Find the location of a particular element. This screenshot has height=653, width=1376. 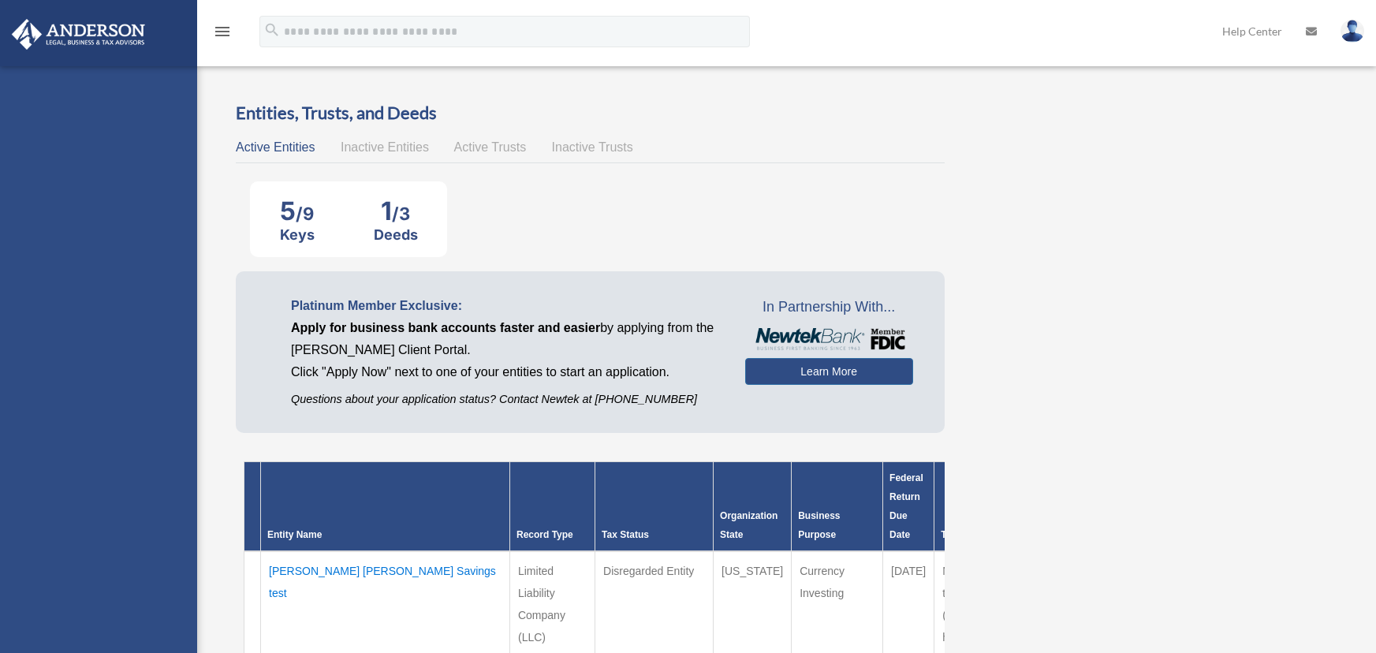

th: Entity Name is located at coordinates (386, 507).